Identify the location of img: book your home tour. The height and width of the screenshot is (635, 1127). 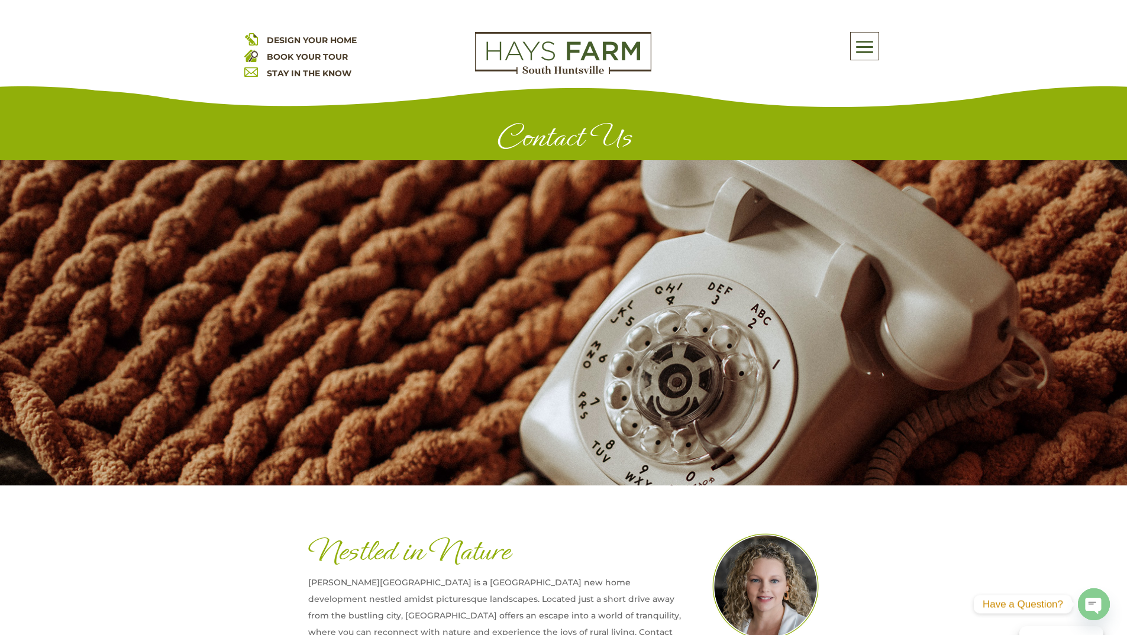
(251, 55).